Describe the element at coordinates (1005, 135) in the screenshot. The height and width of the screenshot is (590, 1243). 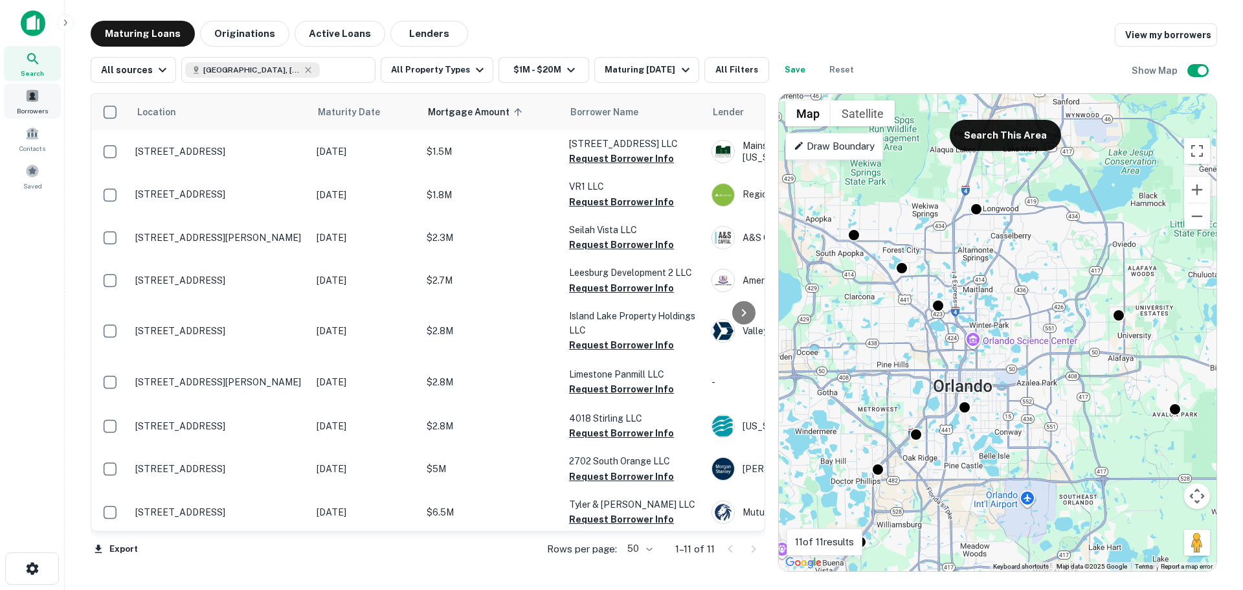
I see `button: Search This Area` at that location.